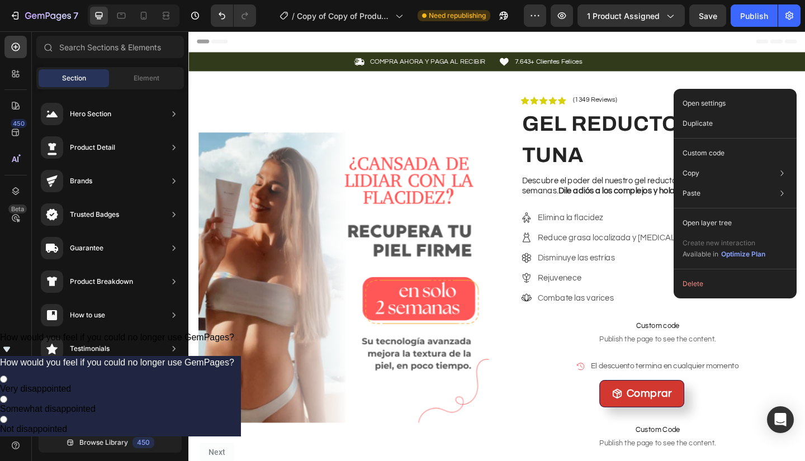 This screenshot has height=461, width=805. What do you see at coordinates (510, 118) in the screenshot?
I see `h1: GEL REDUCTOR DR. TUNA` at bounding box center [510, 118].